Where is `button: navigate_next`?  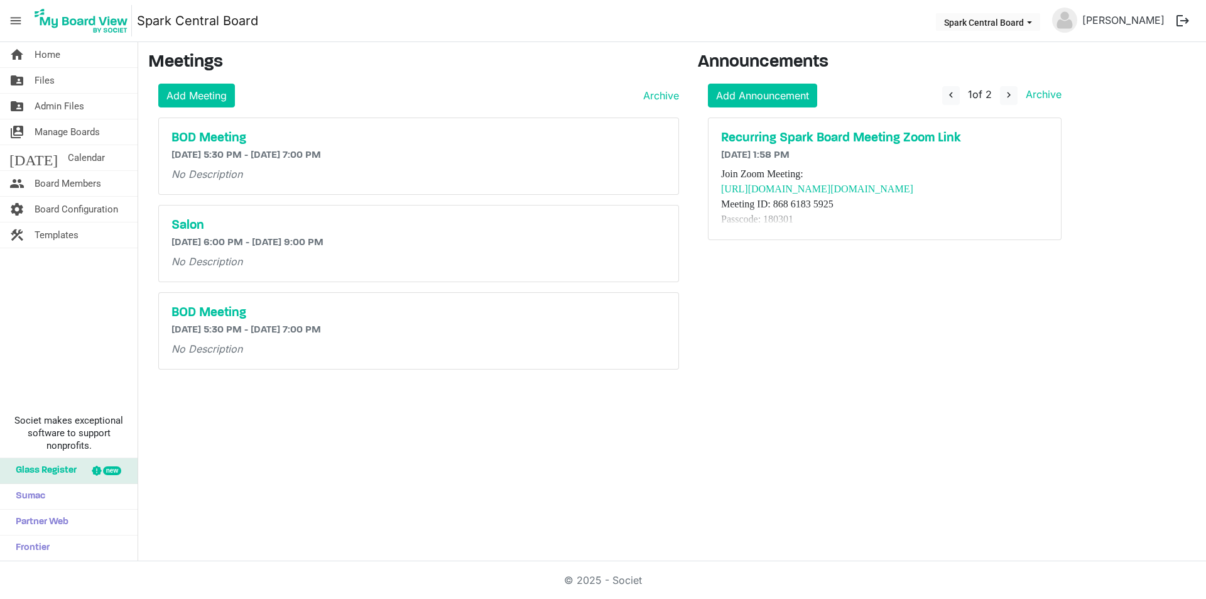 button: navigate_next is located at coordinates (1009, 95).